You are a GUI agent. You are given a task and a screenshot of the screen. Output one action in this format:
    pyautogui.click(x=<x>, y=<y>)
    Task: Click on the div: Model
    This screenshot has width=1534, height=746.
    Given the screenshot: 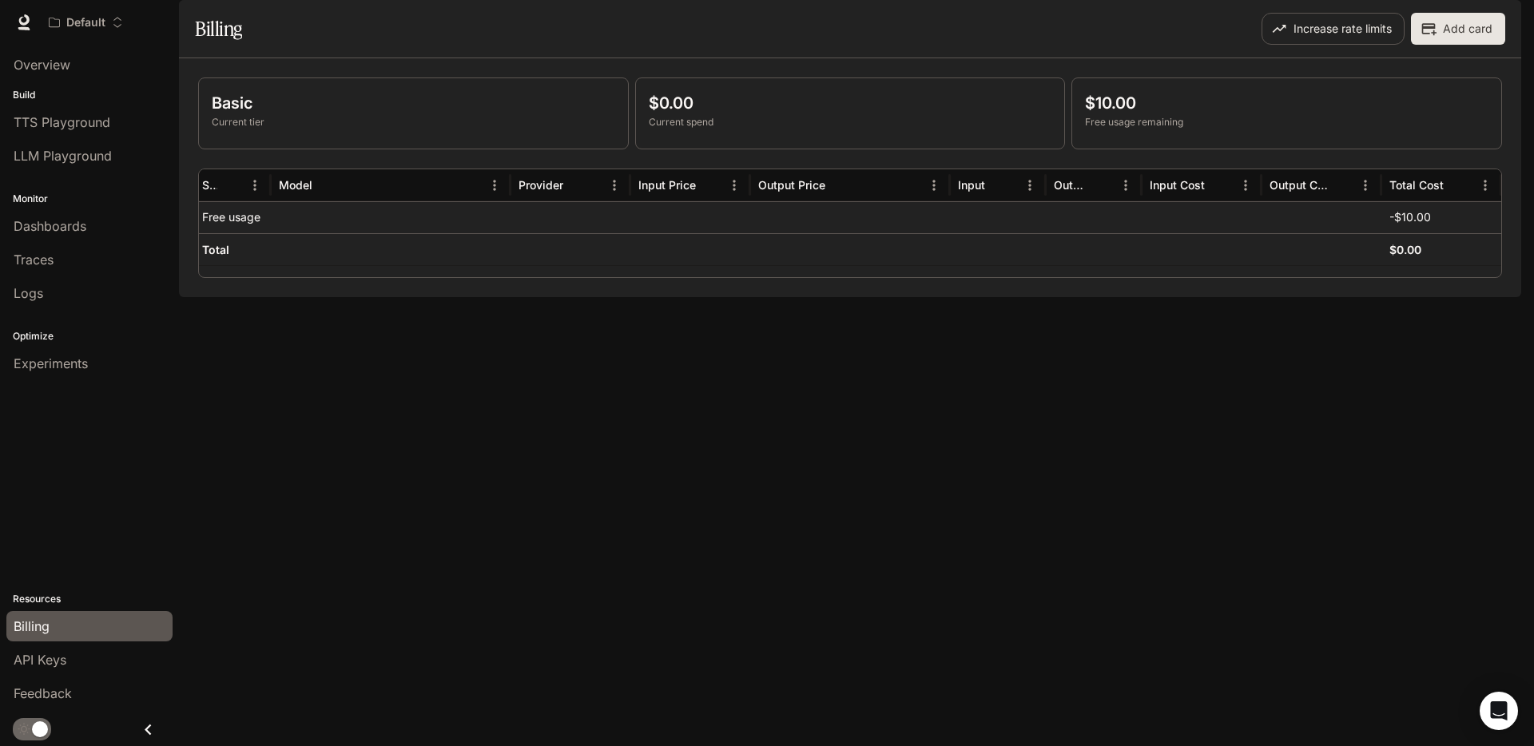 What is the action you would take?
    pyautogui.click(x=296, y=185)
    